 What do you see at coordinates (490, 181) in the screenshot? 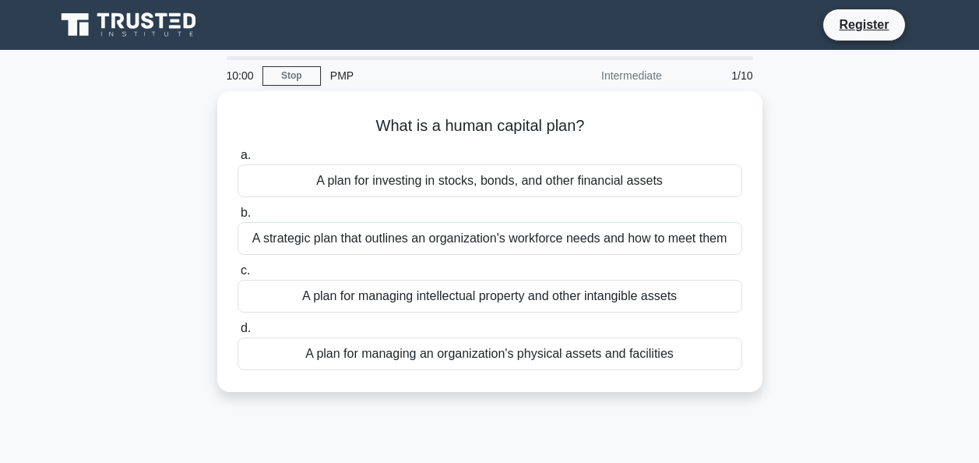
I see `div: A plan for investing in stocks, bonds, and other financial assets` at bounding box center [490, 181].